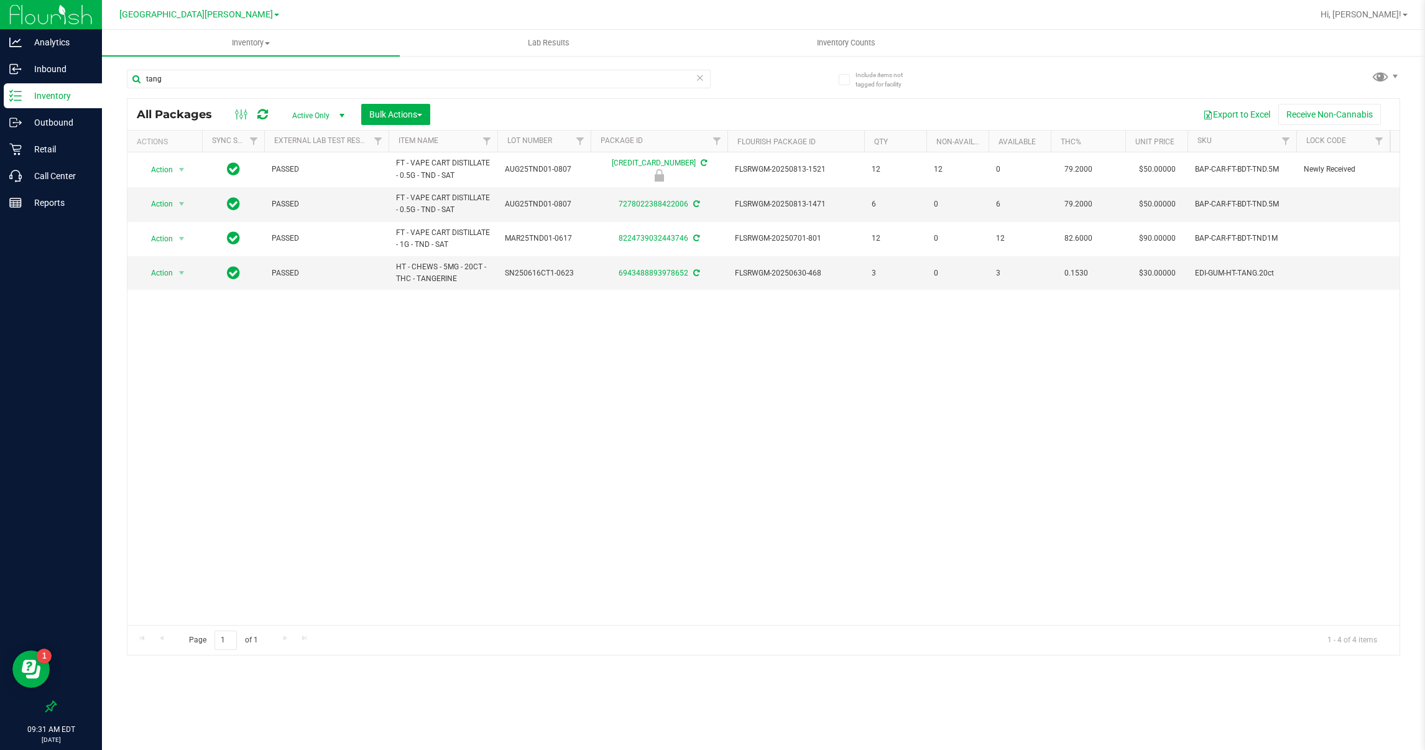  Describe the element at coordinates (881, 142) in the screenshot. I see `a: Qty` at that location.